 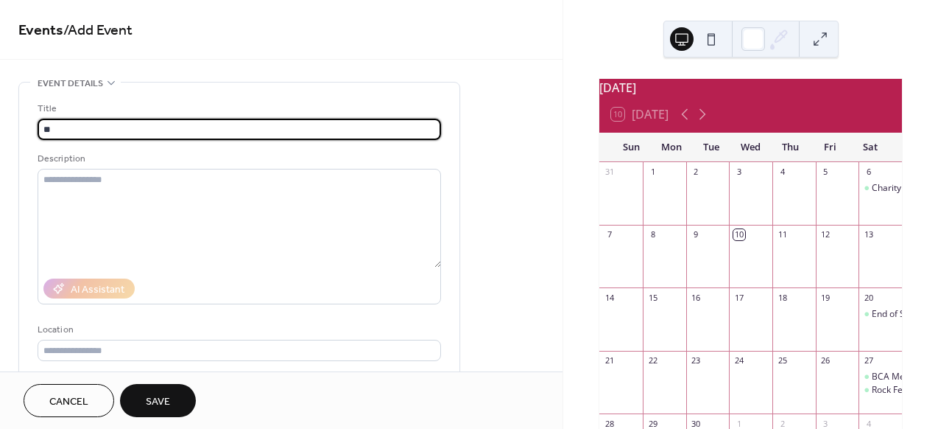 What do you see at coordinates (696, 423) in the screenshot?
I see `div: 30` at bounding box center [696, 423].